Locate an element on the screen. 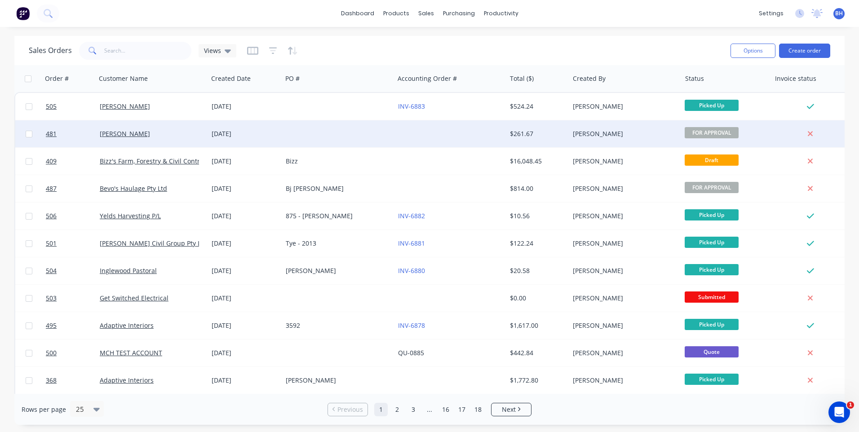 The width and height of the screenshot is (859, 432). a: 495 is located at coordinates (73, 326).